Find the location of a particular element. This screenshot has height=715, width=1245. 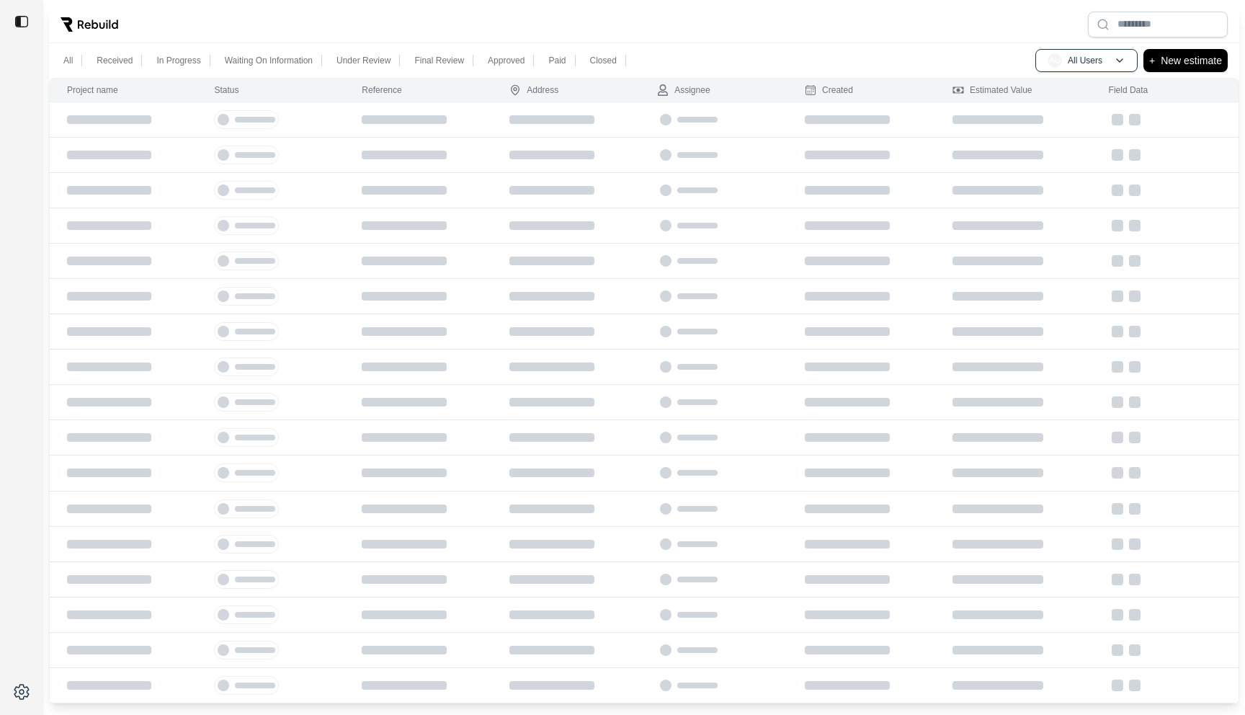

button: AUAll Users is located at coordinates (1086, 61).